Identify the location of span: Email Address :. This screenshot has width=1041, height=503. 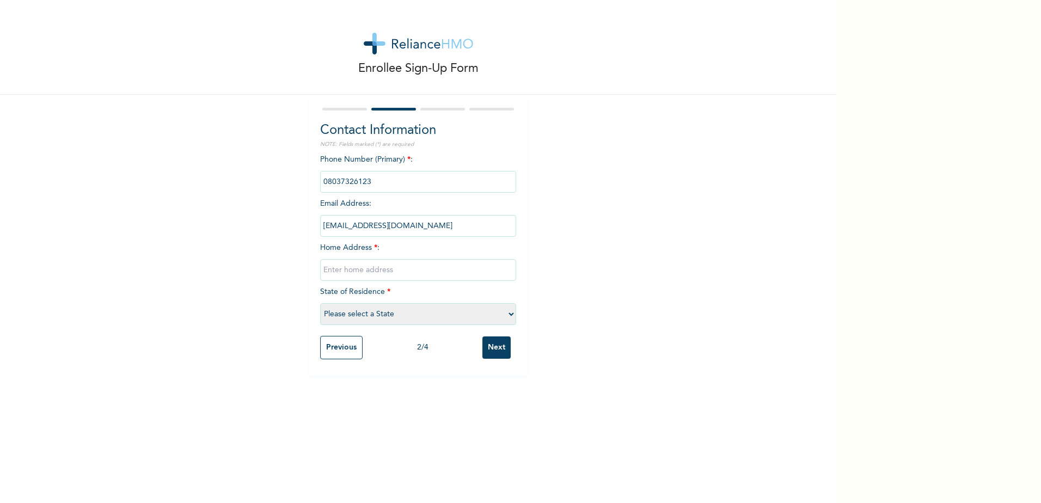
(418, 215).